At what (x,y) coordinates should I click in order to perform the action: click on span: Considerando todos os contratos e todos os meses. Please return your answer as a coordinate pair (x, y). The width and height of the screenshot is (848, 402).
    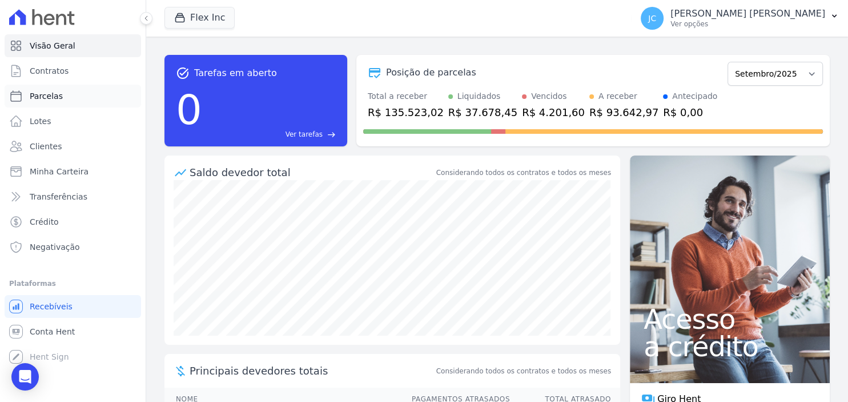
    Looking at the image, I should click on (524, 371).